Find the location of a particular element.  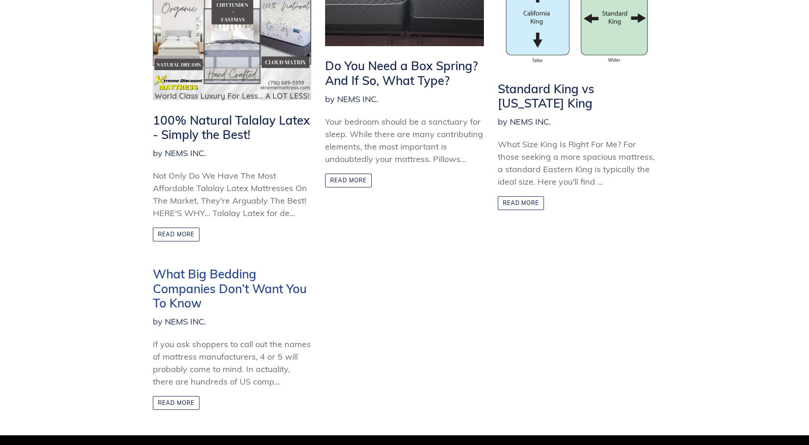

h2: 100% Natural Talalay Latex - Simply the Best! is located at coordinates (232, 127).